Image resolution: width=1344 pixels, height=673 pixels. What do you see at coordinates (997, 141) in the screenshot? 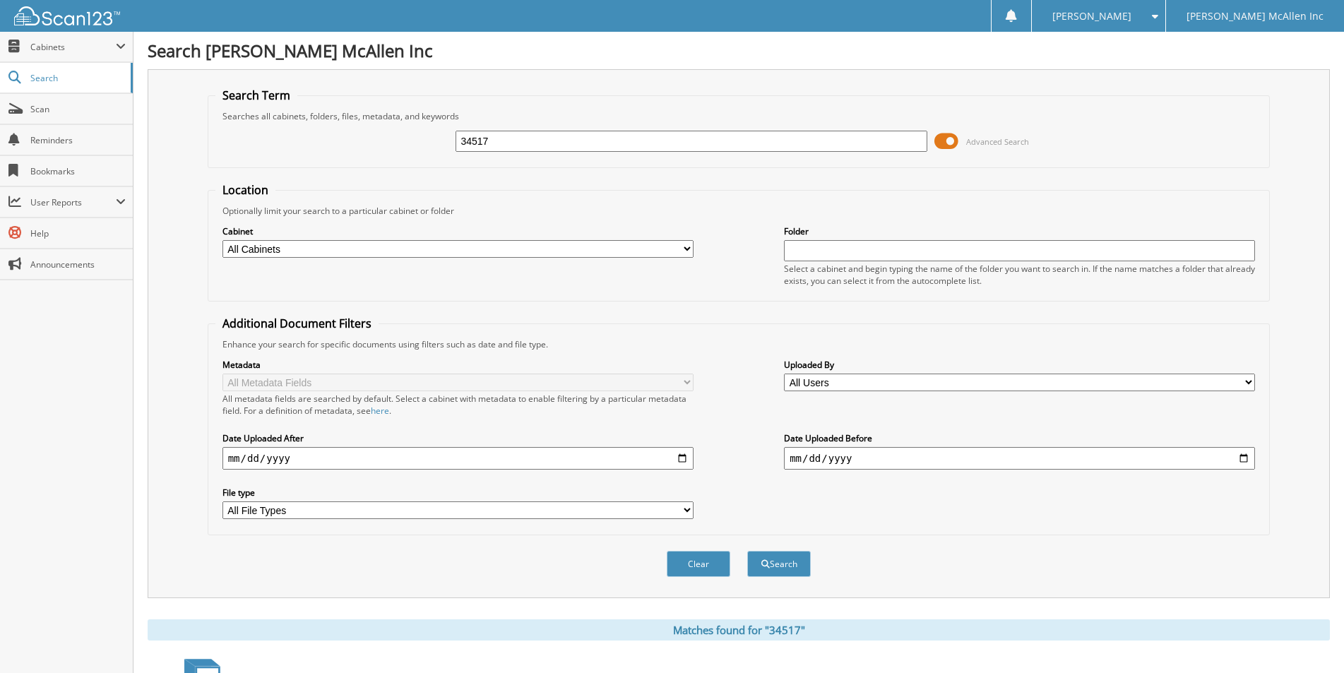
I see `span: Advanced Search` at bounding box center [997, 141].